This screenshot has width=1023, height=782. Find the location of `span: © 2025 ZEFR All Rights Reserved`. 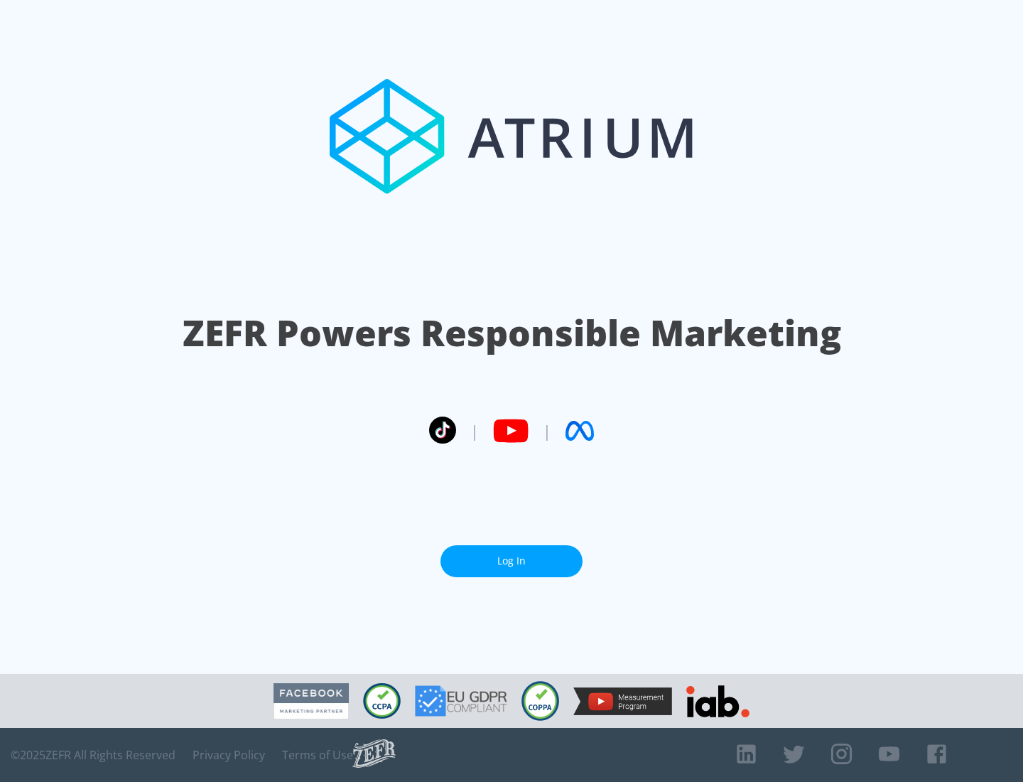

span: © 2025 ZEFR All Rights Reserved is located at coordinates (93, 755).